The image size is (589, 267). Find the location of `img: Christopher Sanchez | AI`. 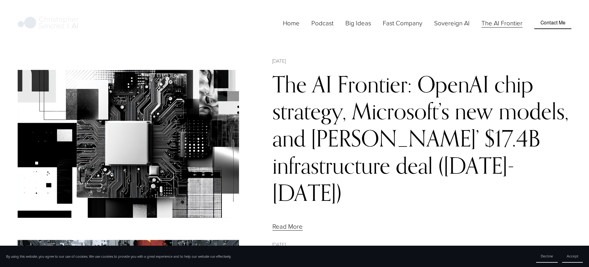

img: Christopher Sanchez | AI is located at coordinates (48, 23).